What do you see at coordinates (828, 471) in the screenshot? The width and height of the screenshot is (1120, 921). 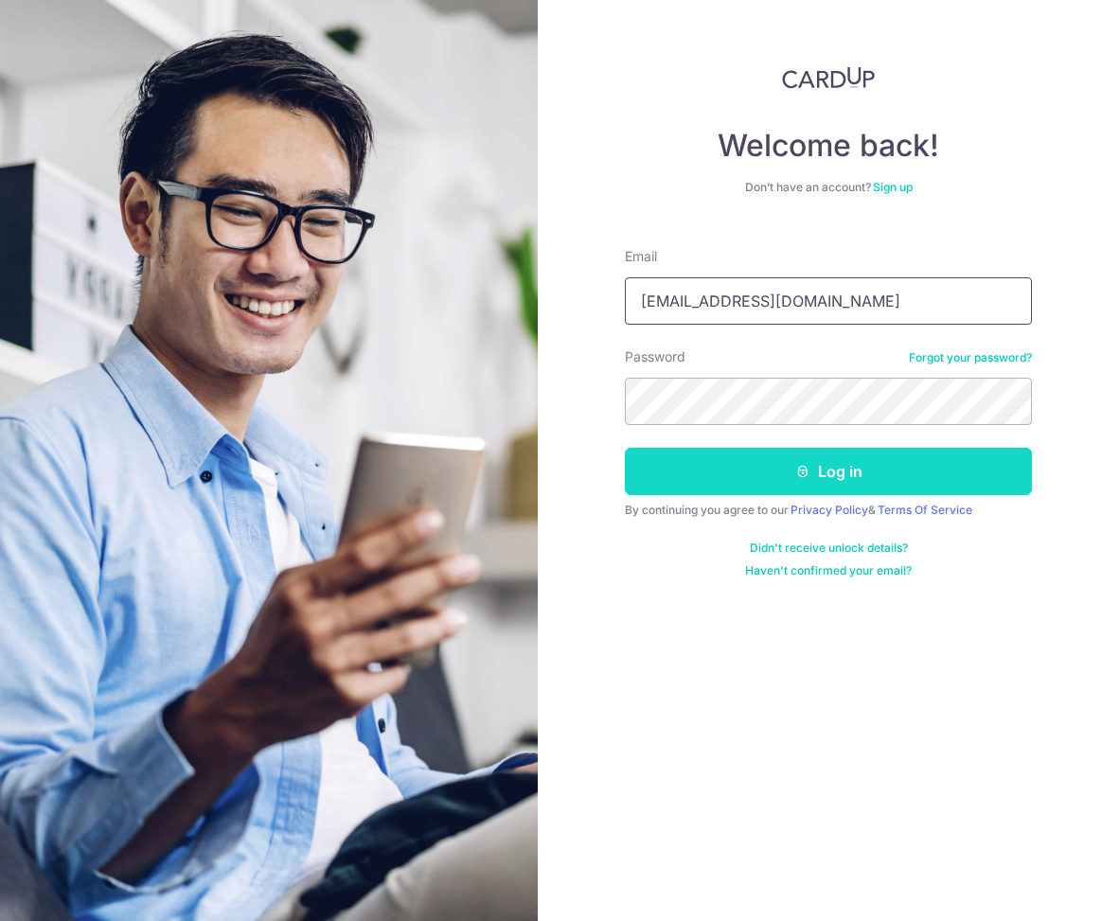 I see `button: Log in` at bounding box center [828, 471].